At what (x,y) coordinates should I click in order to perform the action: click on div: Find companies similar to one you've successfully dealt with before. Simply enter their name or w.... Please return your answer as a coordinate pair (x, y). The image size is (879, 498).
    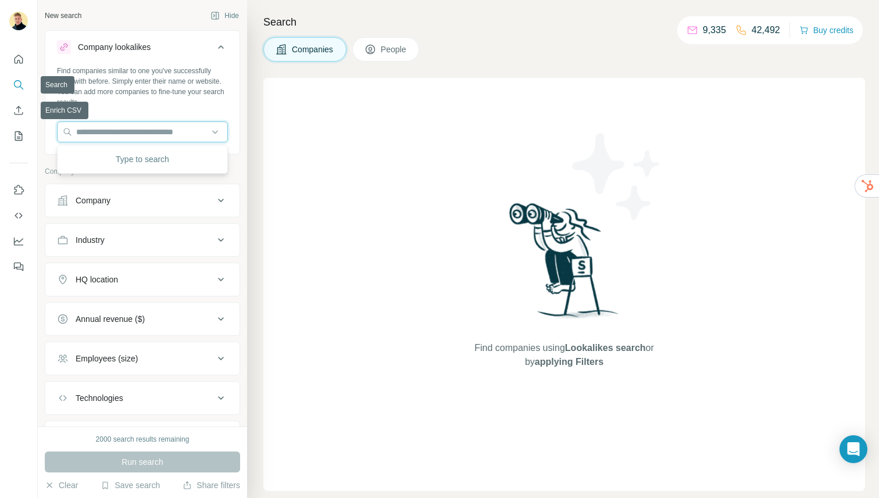
    Looking at the image, I should click on (142, 87).